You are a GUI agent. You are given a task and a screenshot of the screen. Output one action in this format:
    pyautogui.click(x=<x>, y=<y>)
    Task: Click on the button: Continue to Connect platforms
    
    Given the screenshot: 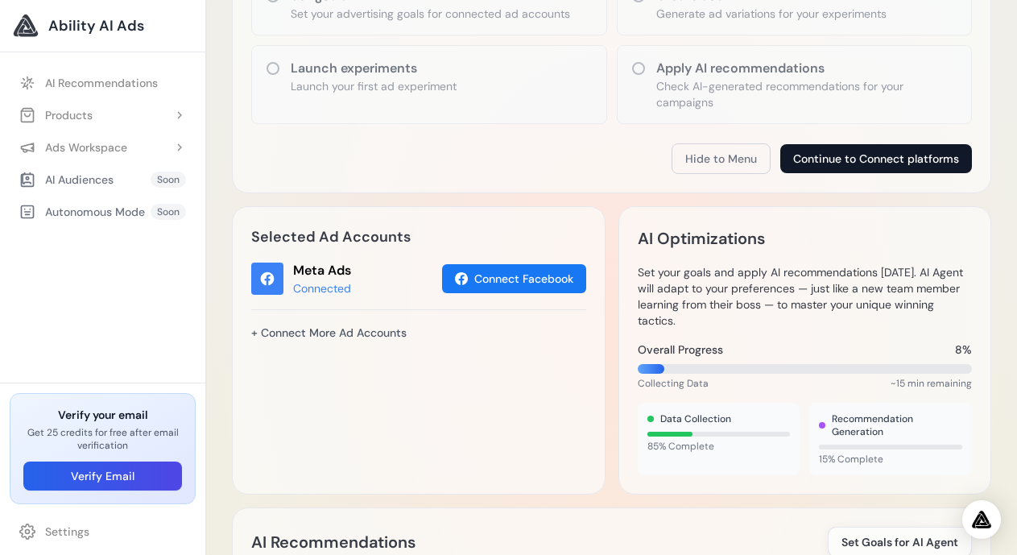 What is the action you would take?
    pyautogui.click(x=876, y=159)
    